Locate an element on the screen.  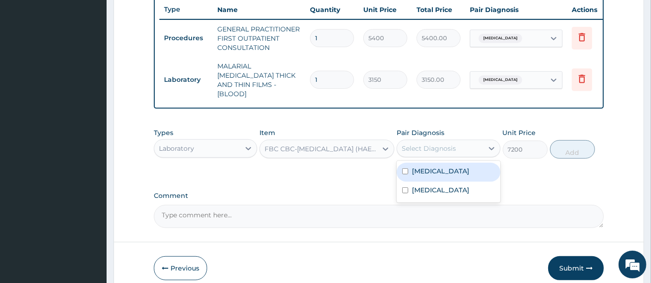
th: Actions is located at coordinates (590, 10).